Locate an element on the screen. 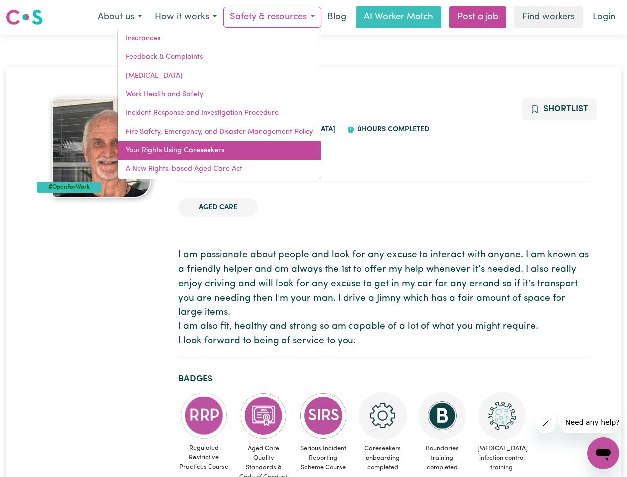  a: A New Rights-based Aged Care Act is located at coordinates (219, 169).